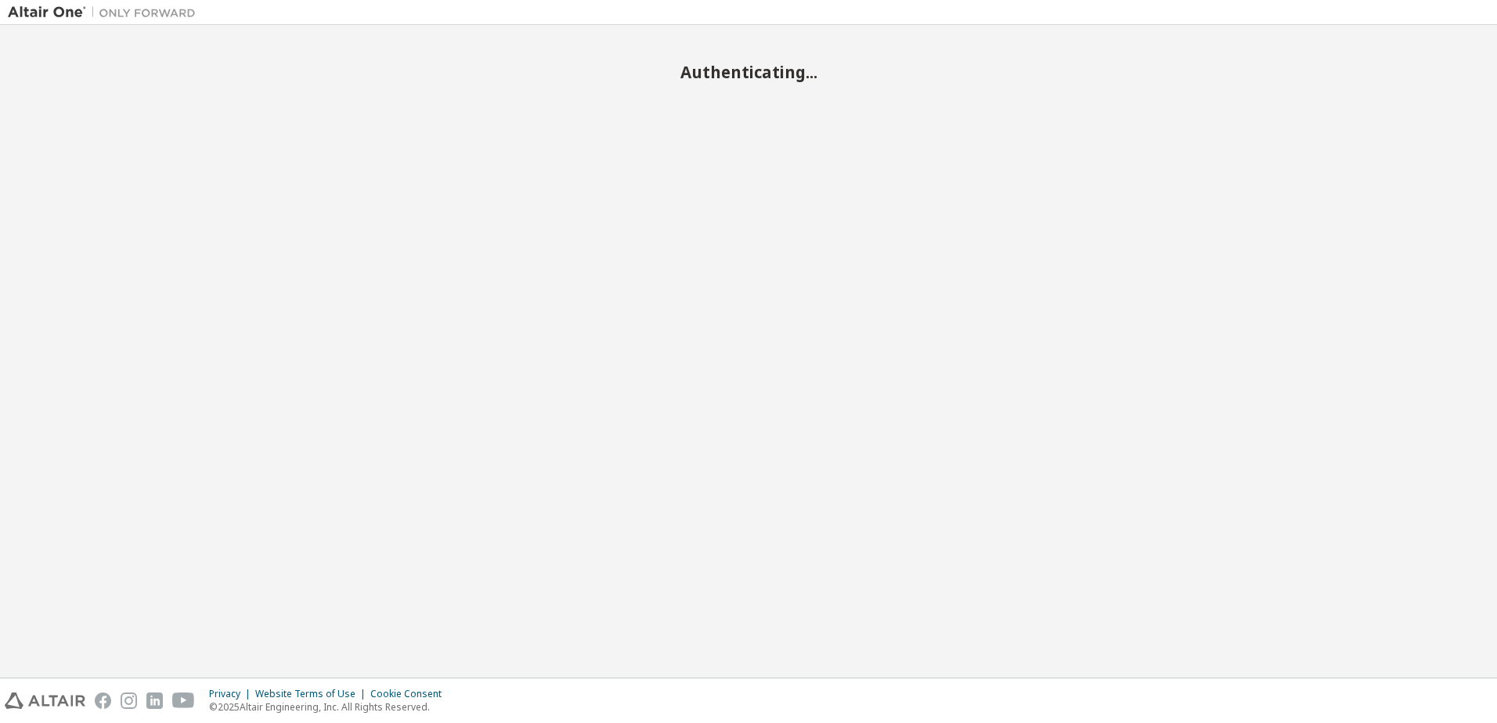 The width and height of the screenshot is (1497, 723). I want to click on div: Cookie Consent, so click(410, 694).